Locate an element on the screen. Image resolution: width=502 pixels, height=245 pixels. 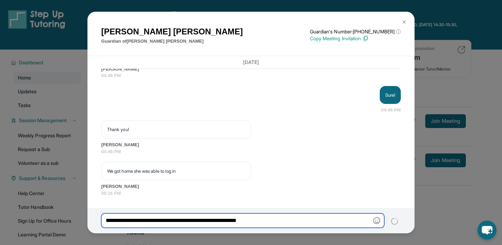
span: ⓘ is located at coordinates (398, 32).